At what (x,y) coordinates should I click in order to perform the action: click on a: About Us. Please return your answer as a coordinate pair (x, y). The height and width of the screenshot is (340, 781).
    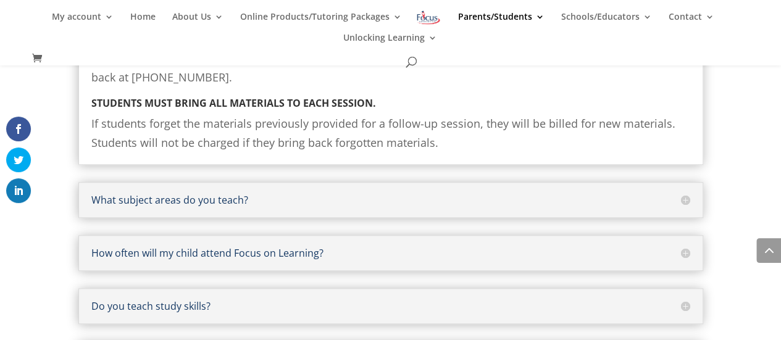
    Looking at the image, I should click on (198, 23).